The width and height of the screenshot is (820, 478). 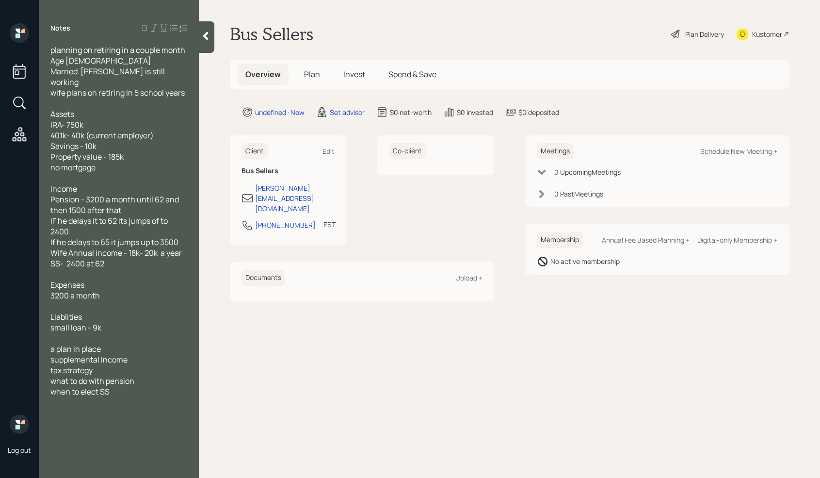 I want to click on h1: Bus Sellers, so click(x=272, y=34).